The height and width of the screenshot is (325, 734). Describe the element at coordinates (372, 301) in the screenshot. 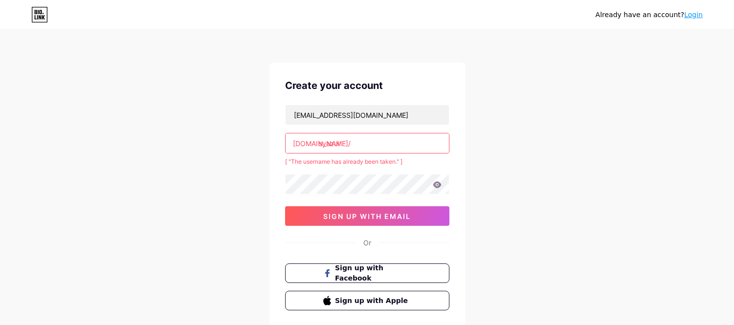

I see `span: Sign up with Apple` at that location.